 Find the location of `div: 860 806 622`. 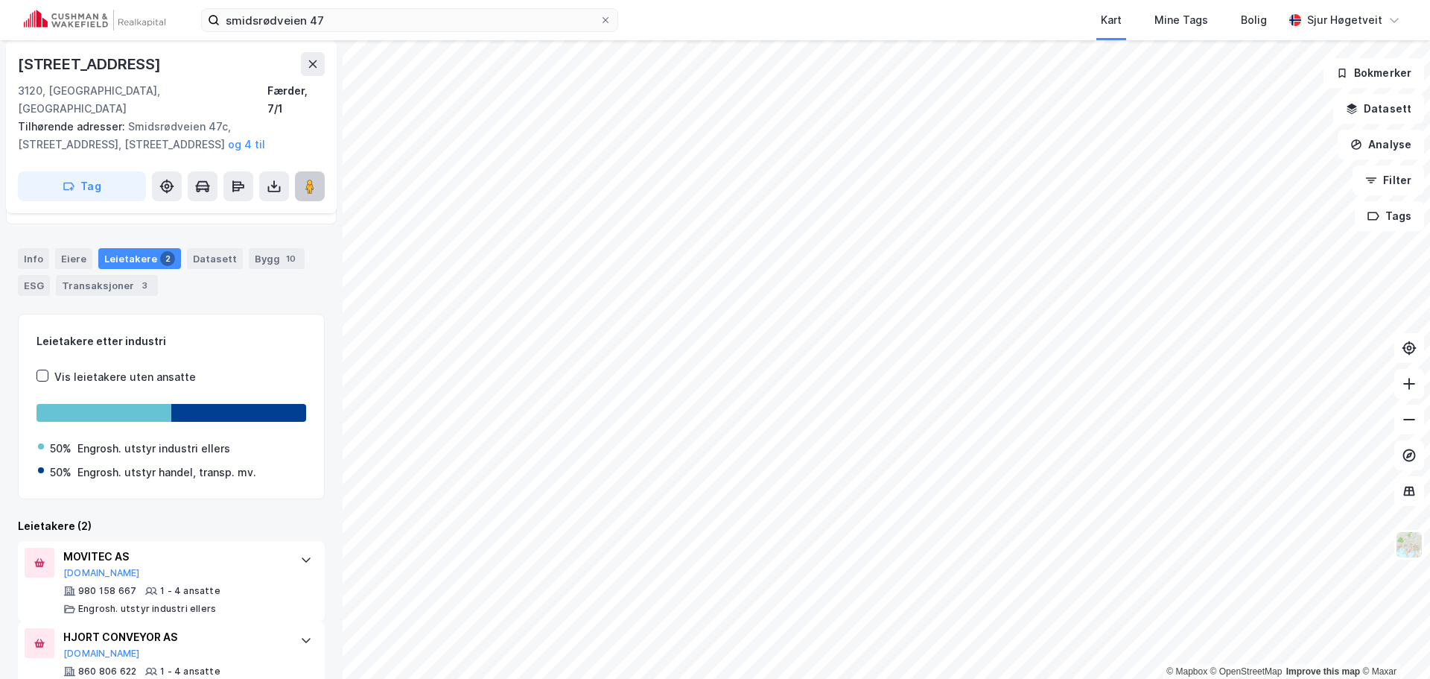

div: 860 806 622 is located at coordinates (107, 671).